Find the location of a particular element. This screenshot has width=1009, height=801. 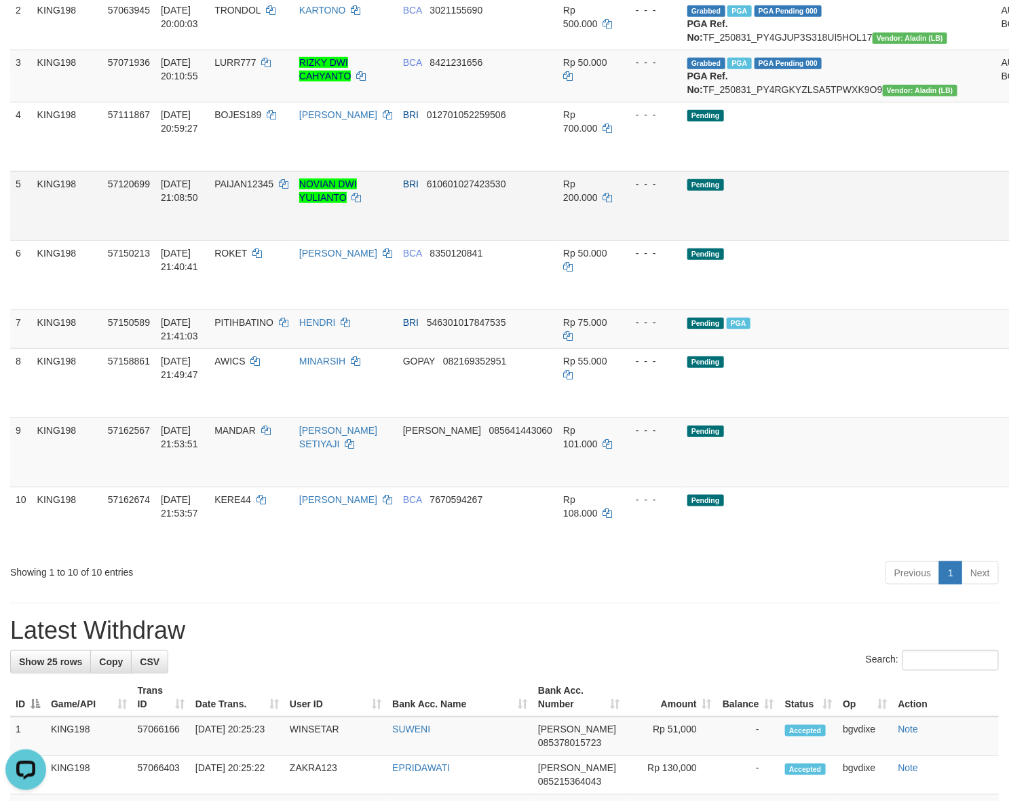

span: PGA Pending is located at coordinates (789, 63).